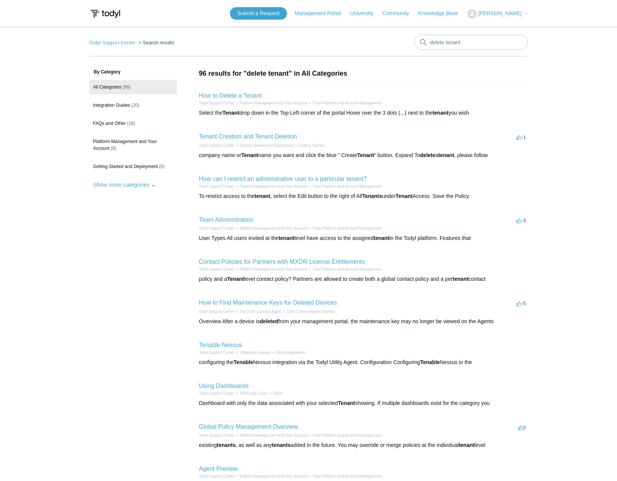  I want to click on em: Tenants, so click(372, 196).